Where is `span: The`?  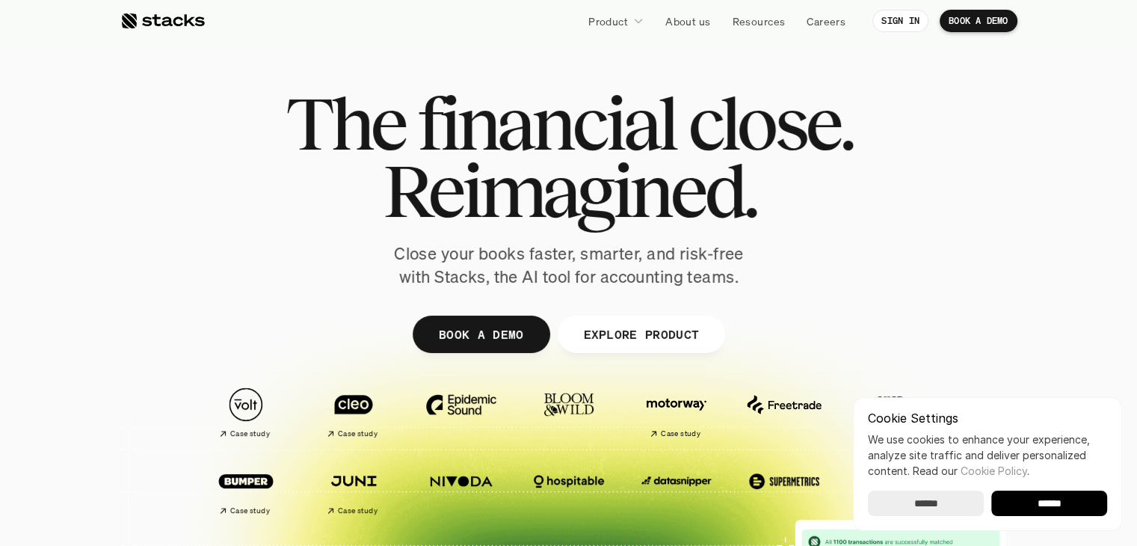
span: The is located at coordinates (345, 123).